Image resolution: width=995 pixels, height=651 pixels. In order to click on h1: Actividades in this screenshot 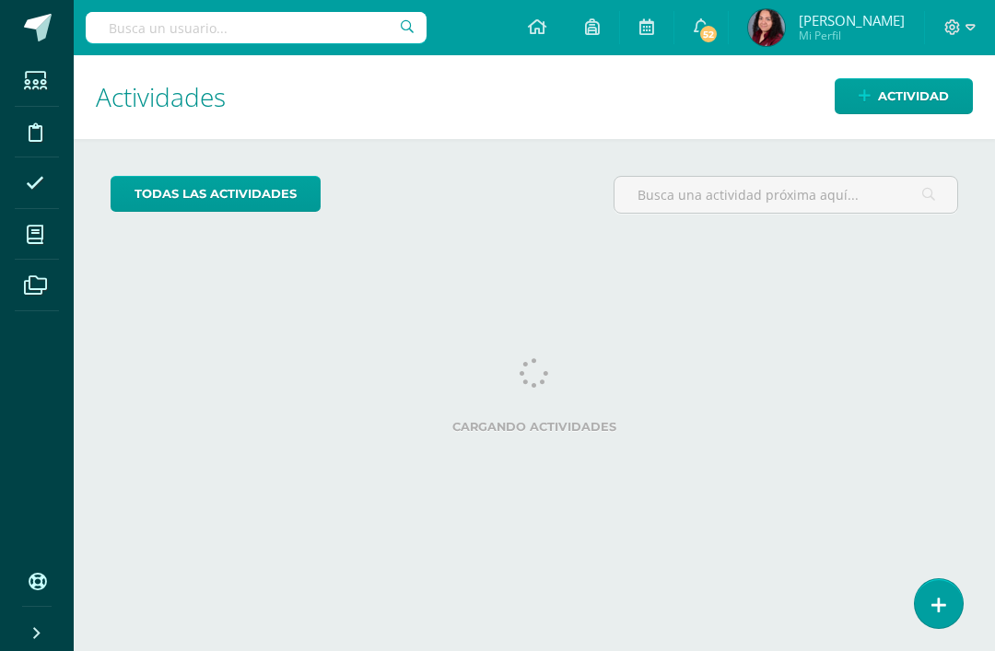, I will do `click(534, 97)`.